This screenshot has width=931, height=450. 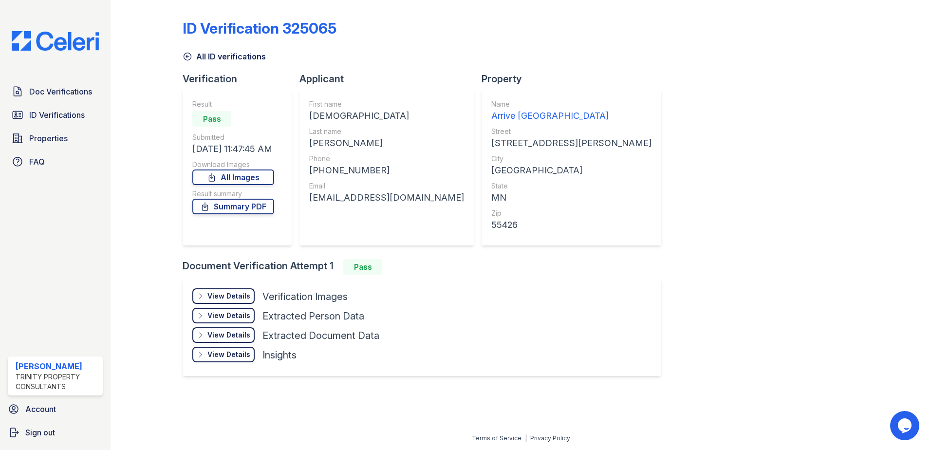 What do you see at coordinates (40, 409) in the screenshot?
I see `span: Account` at bounding box center [40, 409].